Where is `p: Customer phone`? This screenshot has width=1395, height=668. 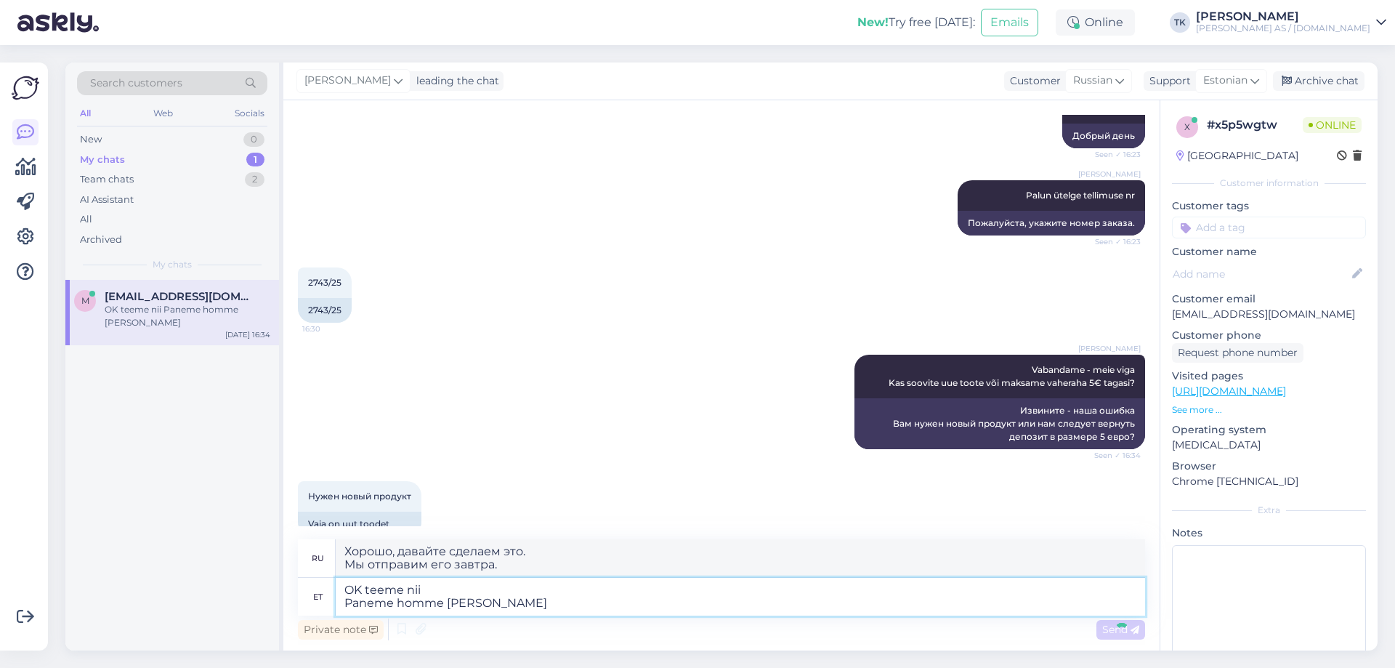
p: Customer phone is located at coordinates (1268, 335).